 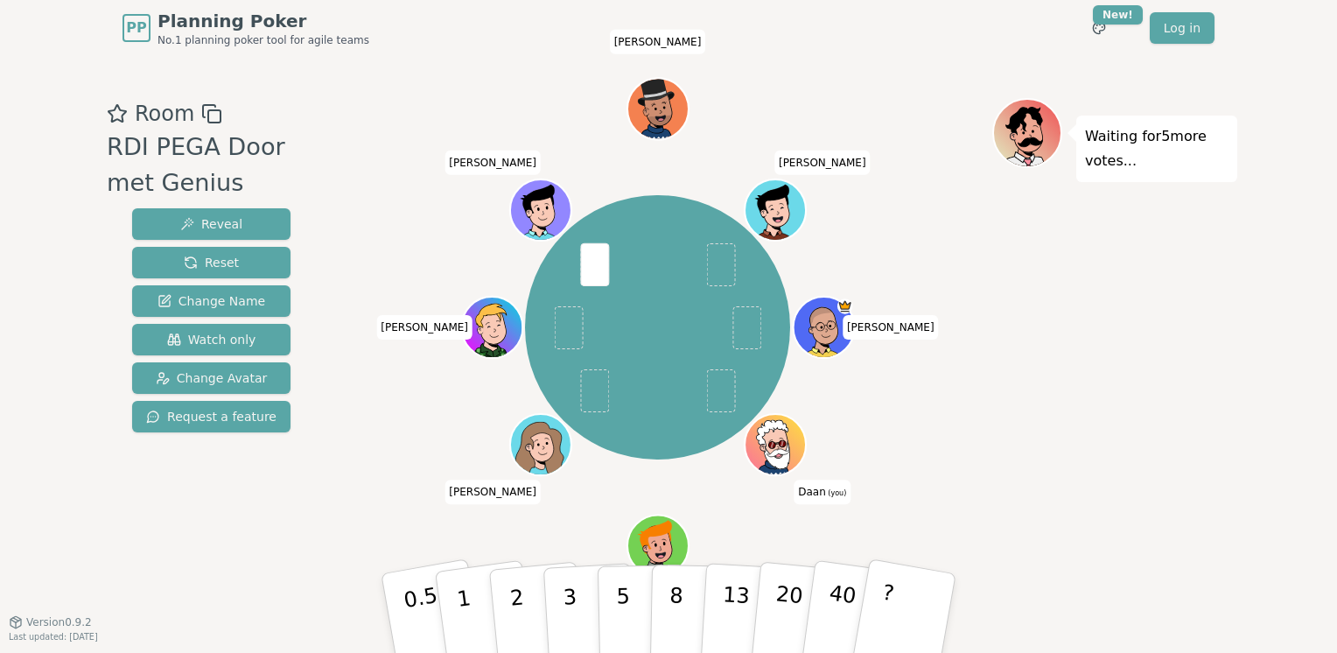 What do you see at coordinates (211, 224) in the screenshot?
I see `span: Reveal` at bounding box center [211, 224].